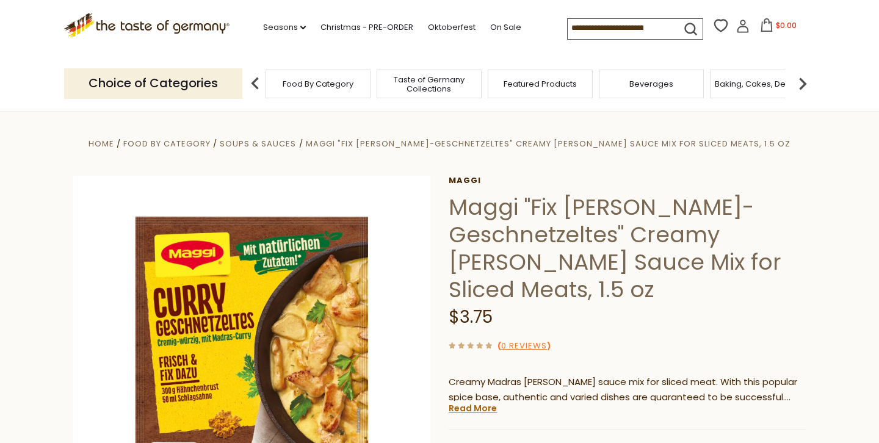 The height and width of the screenshot is (443, 879). Describe the element at coordinates (761, 84) in the screenshot. I see `span: Baking, Cakes, Desserts` at that location.